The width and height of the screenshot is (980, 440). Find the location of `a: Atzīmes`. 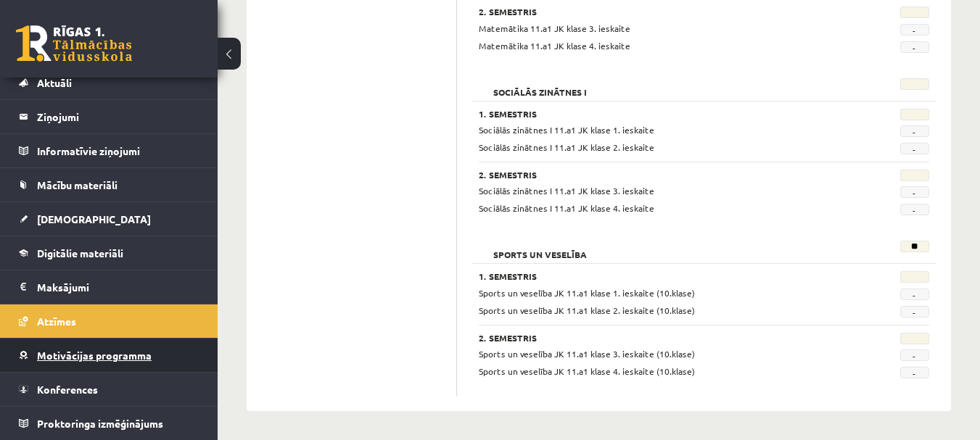

a: Atzīmes is located at coordinates (109, 321).